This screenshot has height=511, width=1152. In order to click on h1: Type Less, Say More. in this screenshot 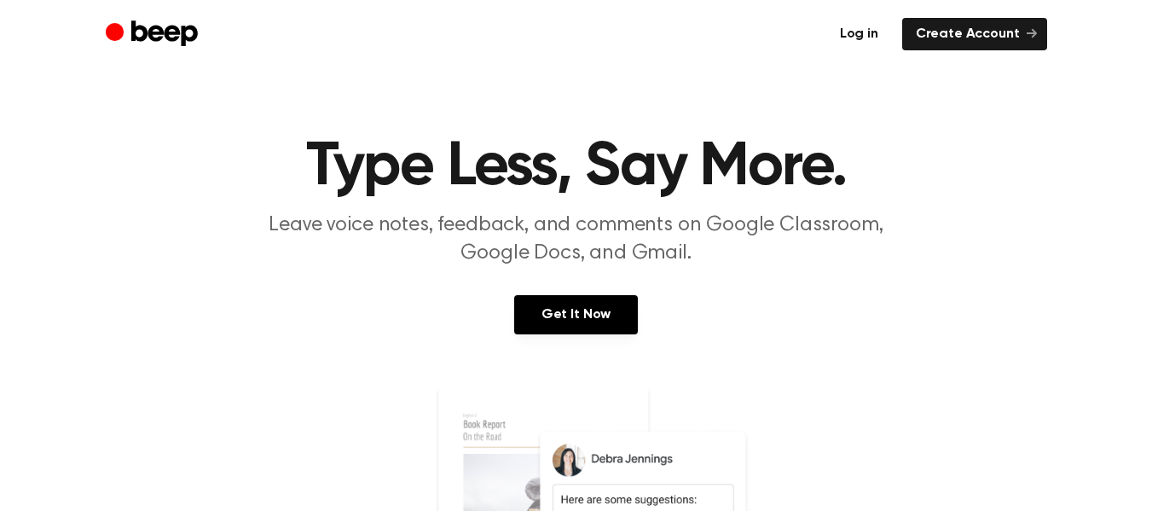, I will do `click(577, 167)`.